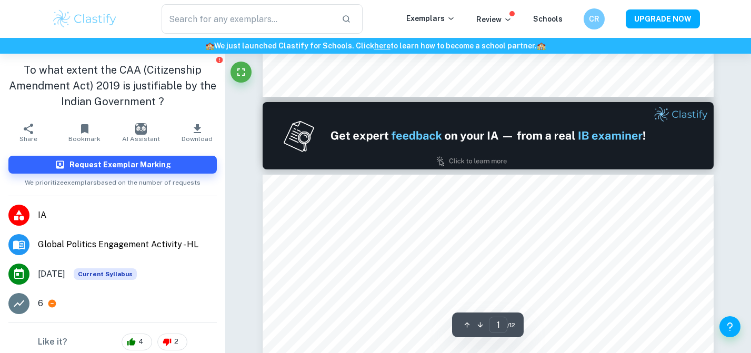  Describe the element at coordinates (197, 133) in the screenshot. I see `button: Download` at that location.